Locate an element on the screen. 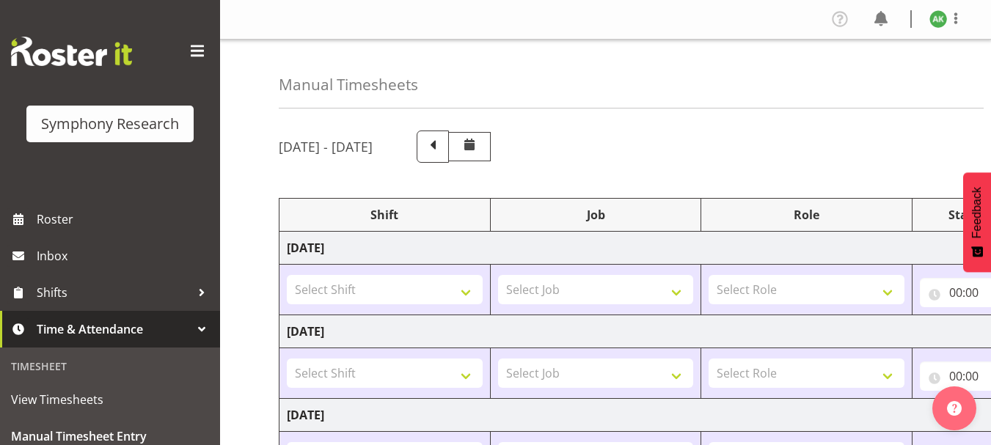 The height and width of the screenshot is (445, 991). img: Rosterit website logo is located at coordinates (71, 51).